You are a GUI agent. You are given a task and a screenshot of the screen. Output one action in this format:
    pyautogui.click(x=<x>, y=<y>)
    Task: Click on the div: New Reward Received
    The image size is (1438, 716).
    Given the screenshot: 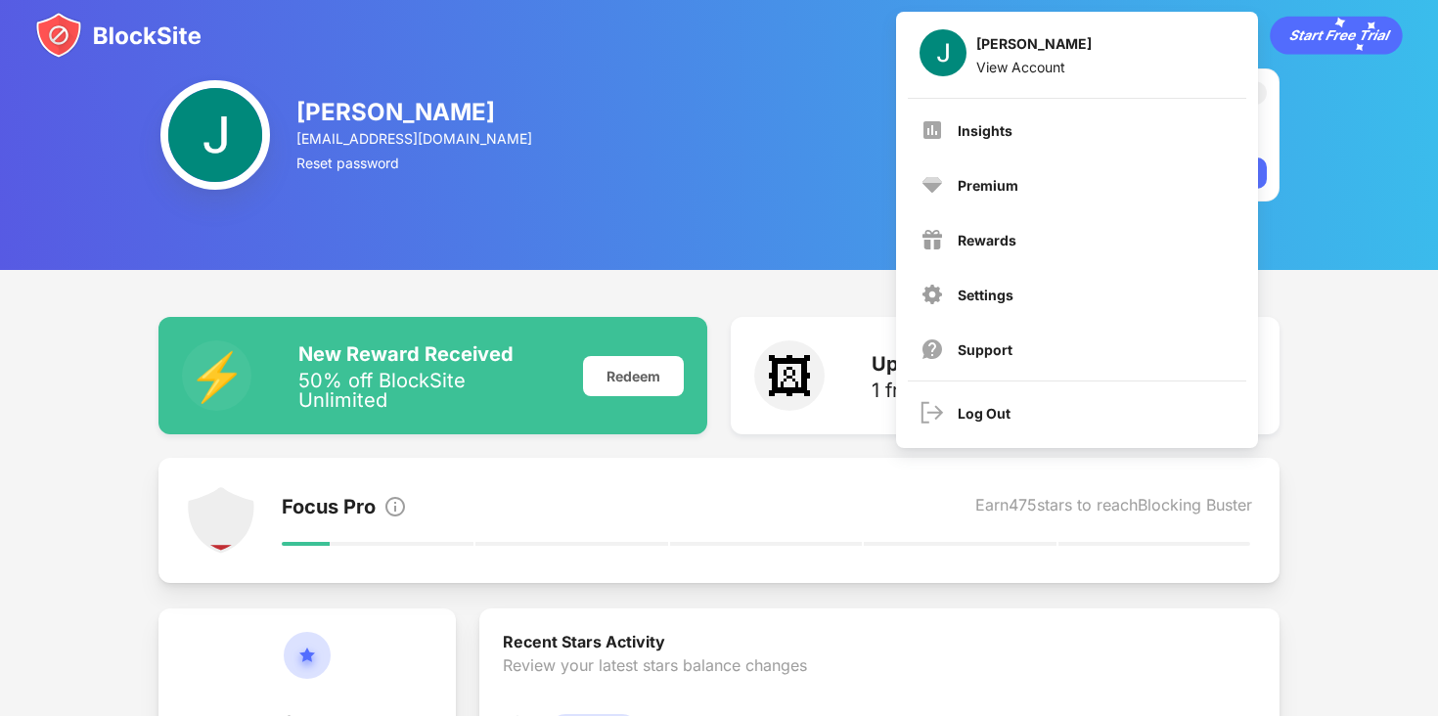 What is the action you would take?
    pyautogui.click(x=428, y=354)
    